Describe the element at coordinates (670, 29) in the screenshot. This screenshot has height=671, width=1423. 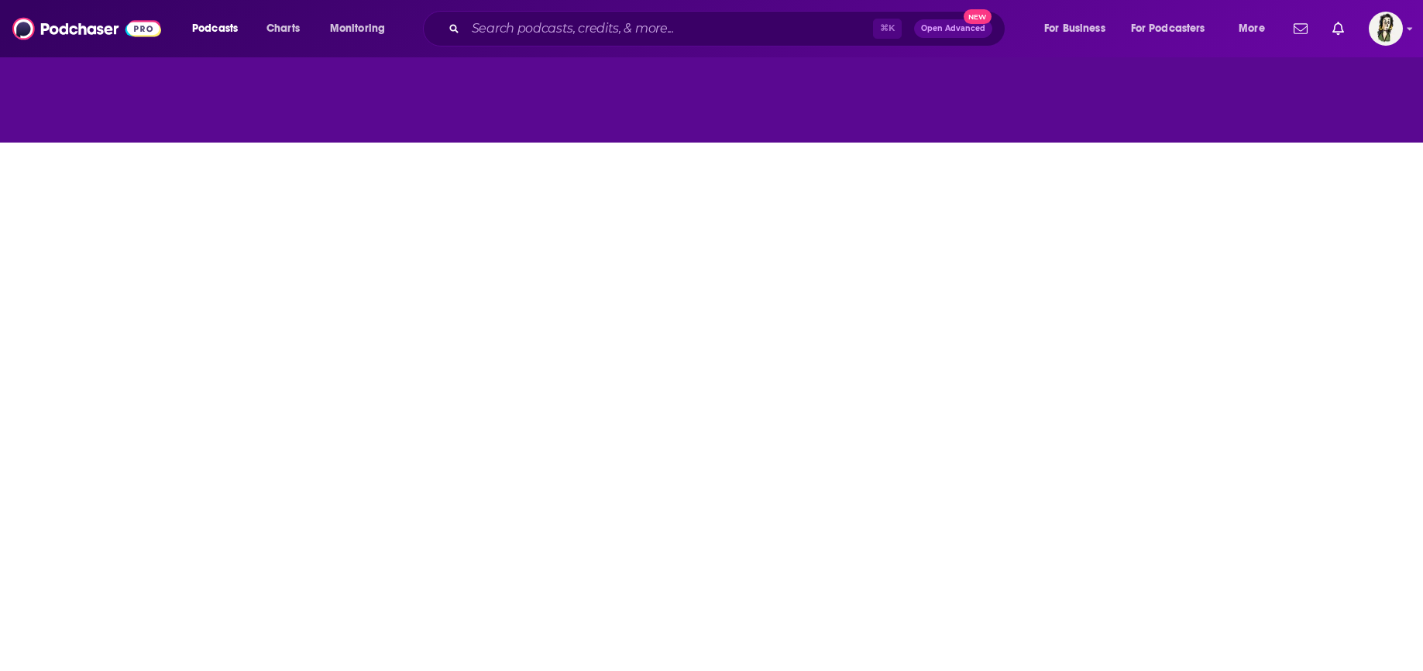
I see `input: Search podcasts, credits, & more...` at that location.